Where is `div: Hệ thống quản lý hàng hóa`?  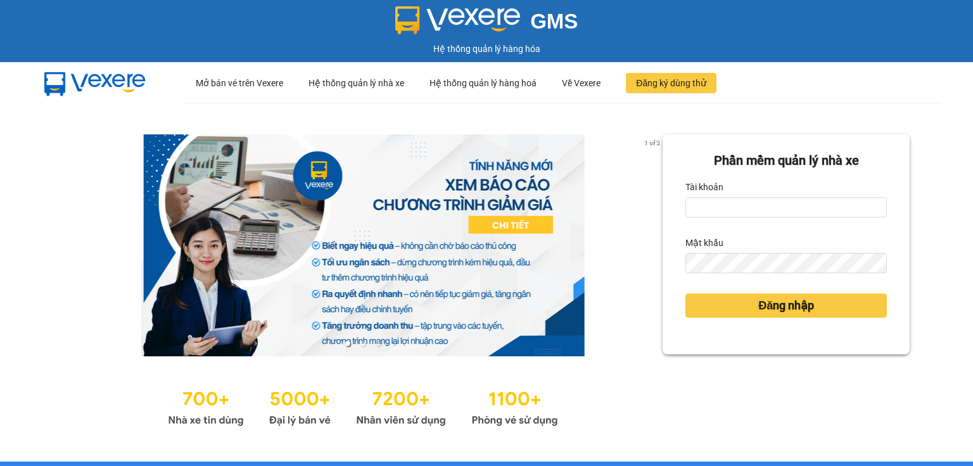 div: Hệ thống quản lý hàng hóa is located at coordinates (487, 49).